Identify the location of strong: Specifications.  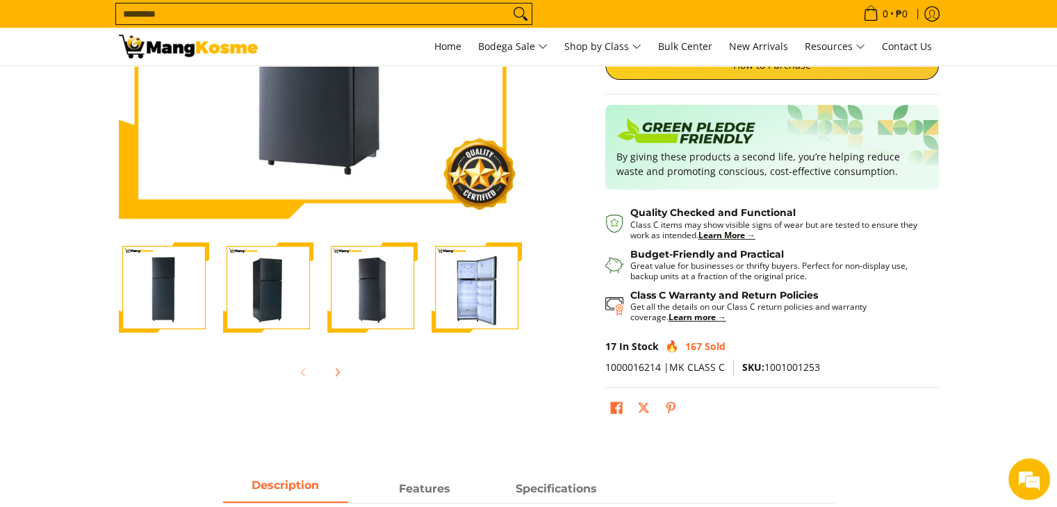
(556, 489).